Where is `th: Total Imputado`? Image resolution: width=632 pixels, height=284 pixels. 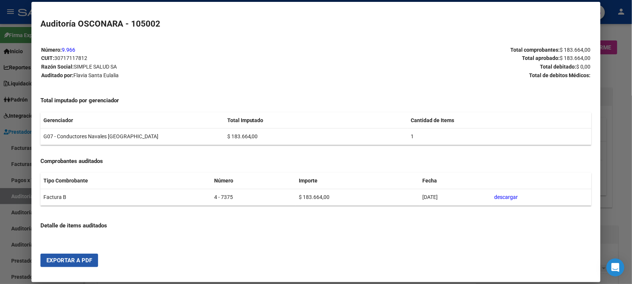
th: Total Imputado is located at coordinates (316, 120).